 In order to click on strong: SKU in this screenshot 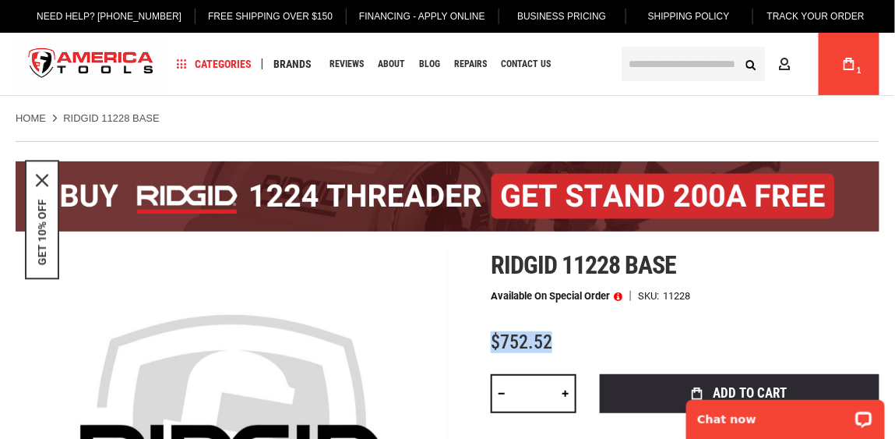, I will do `click(651, 295)`.